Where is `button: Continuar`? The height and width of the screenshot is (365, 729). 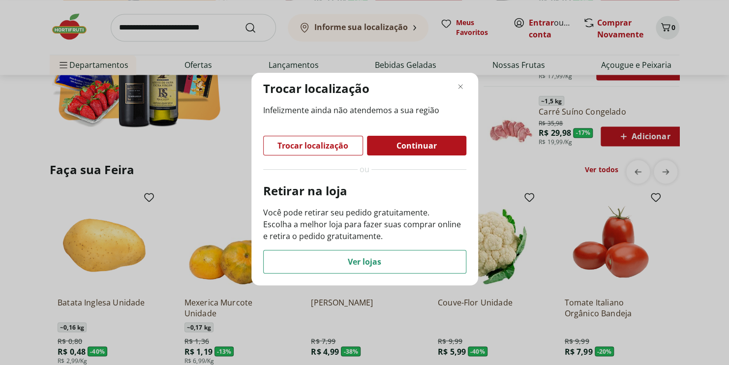 button: Continuar is located at coordinates (417, 146).